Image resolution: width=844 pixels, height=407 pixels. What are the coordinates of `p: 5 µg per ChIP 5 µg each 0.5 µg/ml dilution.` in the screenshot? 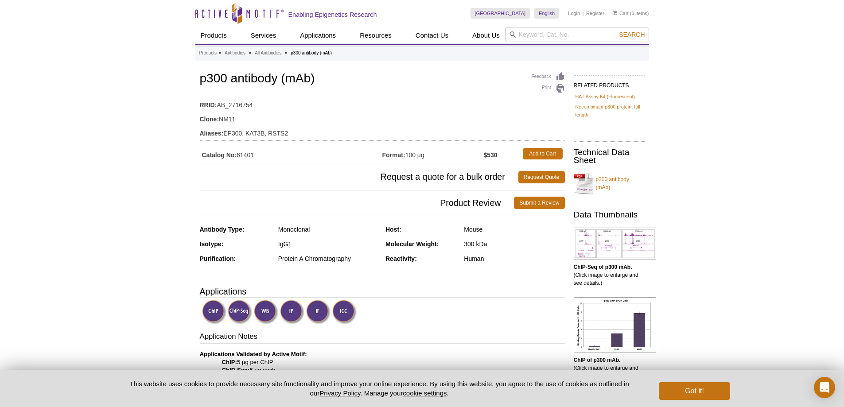 It's located at (383, 367).